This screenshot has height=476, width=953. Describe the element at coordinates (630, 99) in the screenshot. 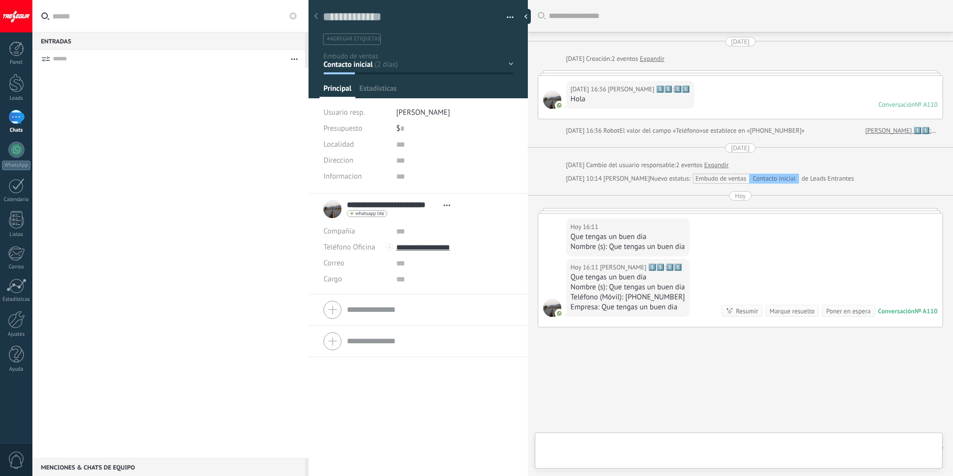

I see `div: Hola` at that location.